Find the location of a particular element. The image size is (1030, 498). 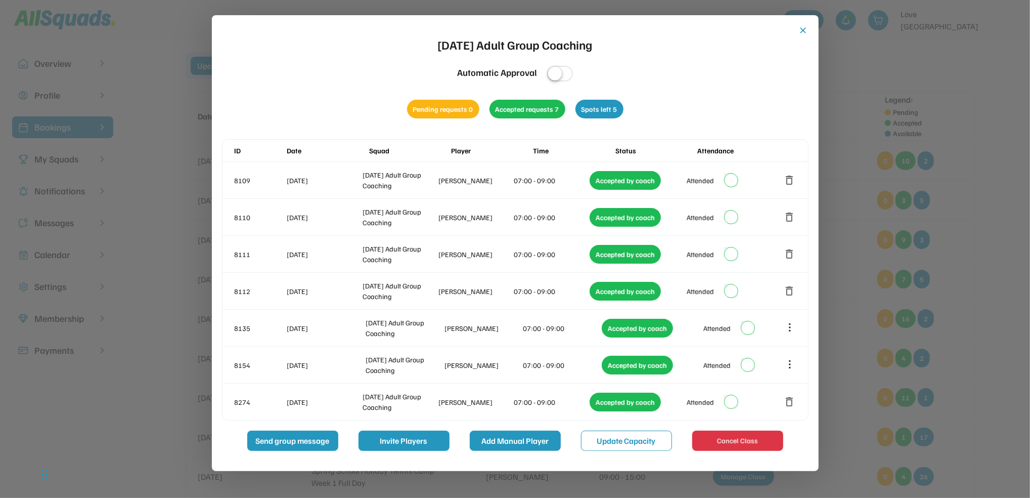

div: ID is located at coordinates (260, 150).